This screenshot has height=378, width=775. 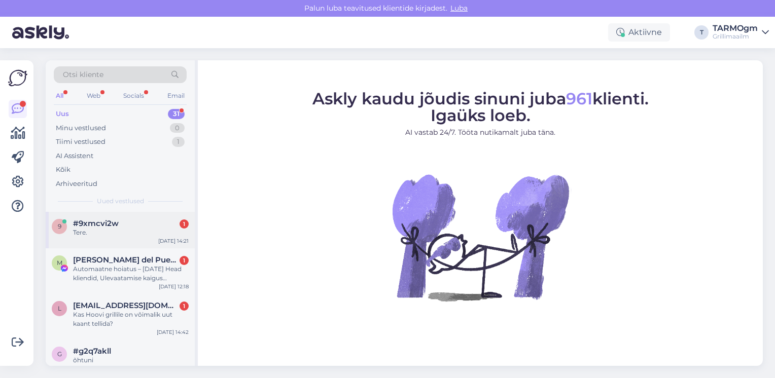 I want to click on a: TARMOgmGrillimaailm, so click(x=740, y=32).